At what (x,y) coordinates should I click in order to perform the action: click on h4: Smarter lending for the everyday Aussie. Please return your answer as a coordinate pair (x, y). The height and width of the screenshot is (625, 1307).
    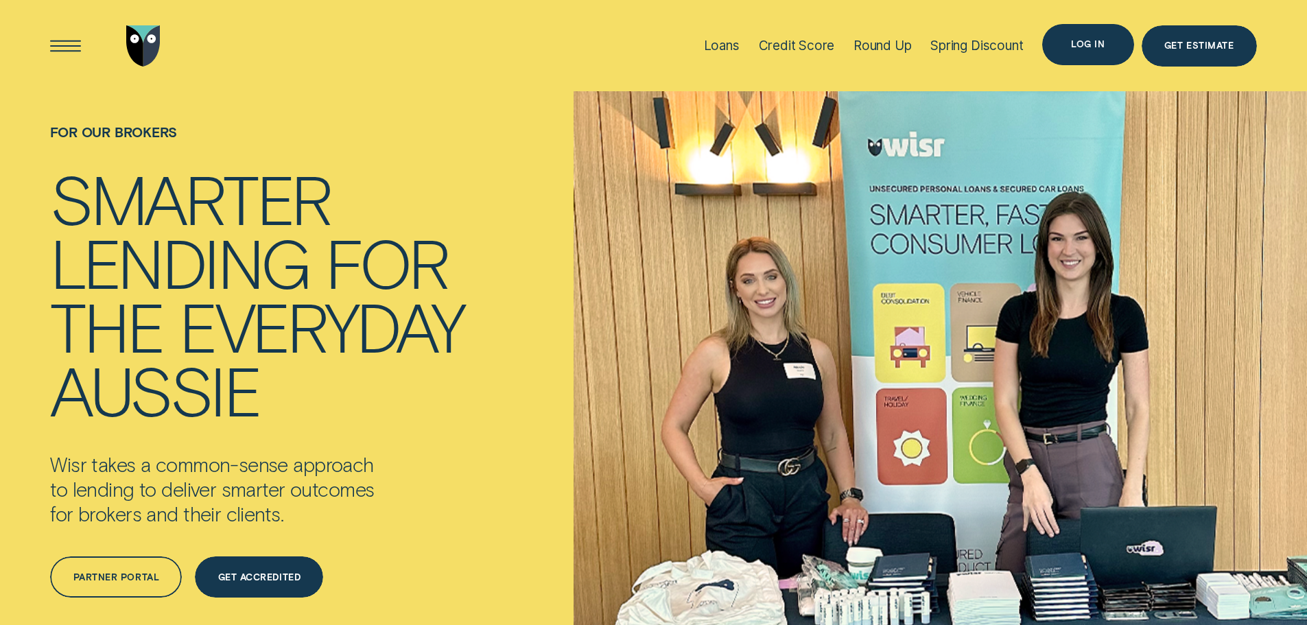
    Looking at the image, I should click on (257, 294).